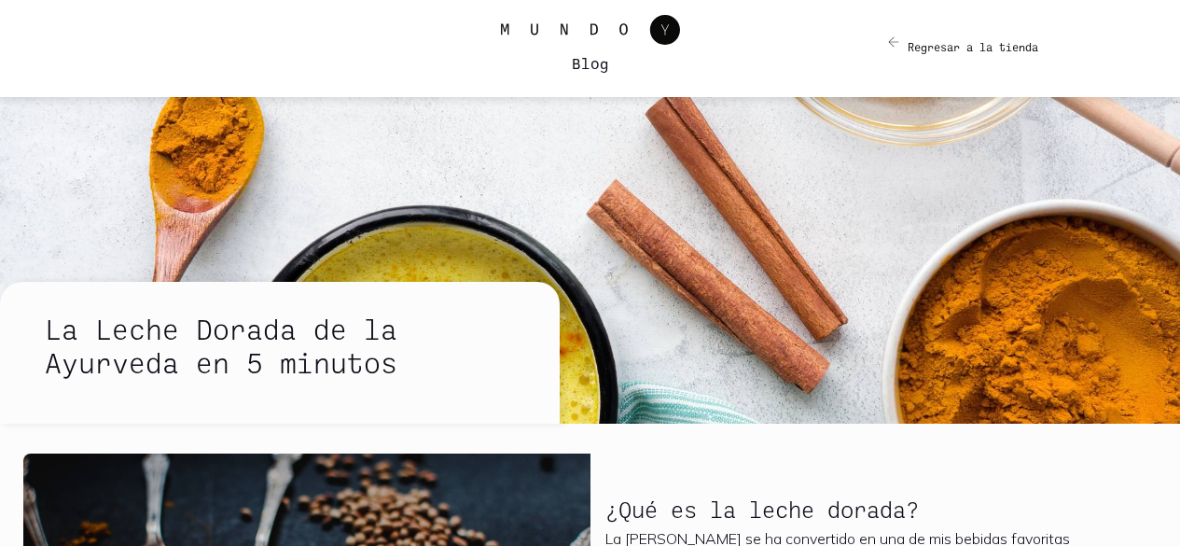  I want to click on h4: Blog, so click(591, 63).